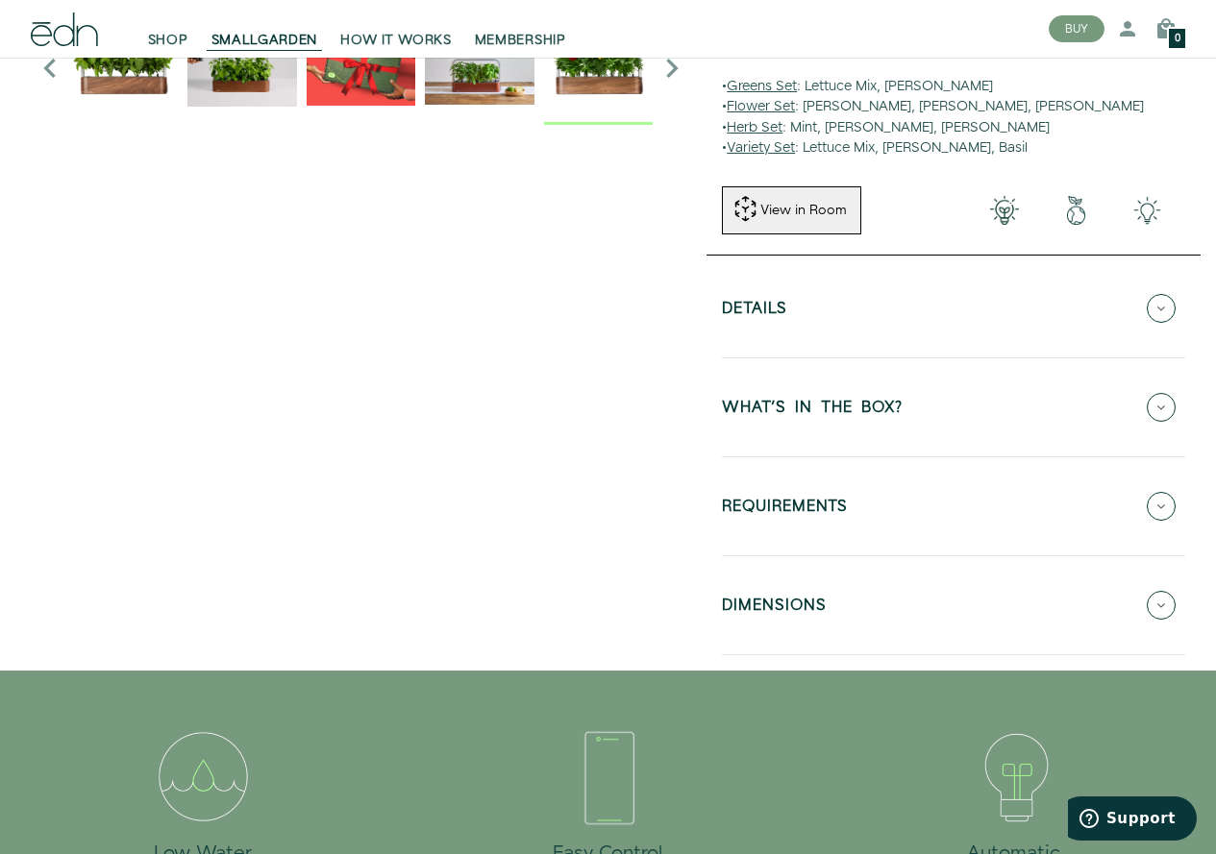  Describe the element at coordinates (812, 410) in the screenshot. I see `h5: WHAT'S IN THE BOX?` at that location.